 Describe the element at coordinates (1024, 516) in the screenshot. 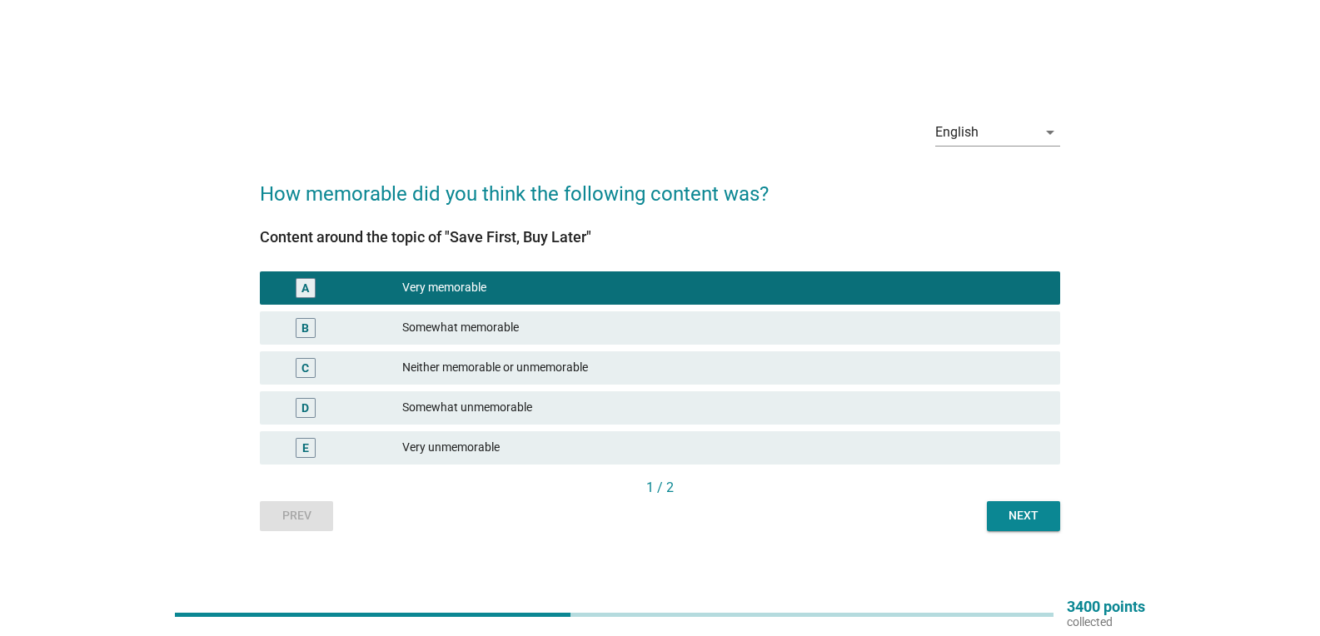

I see `div: Next` at that location.